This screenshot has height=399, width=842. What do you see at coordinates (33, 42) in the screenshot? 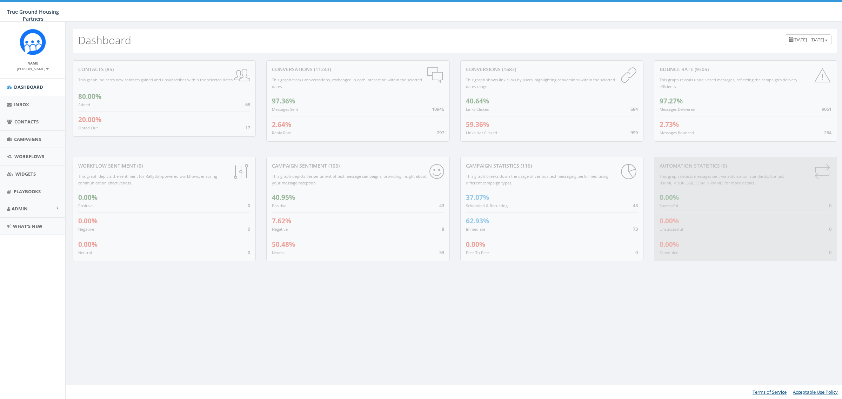
I see `img: Rally_Corp_Logo_1.png` at bounding box center [33, 42].